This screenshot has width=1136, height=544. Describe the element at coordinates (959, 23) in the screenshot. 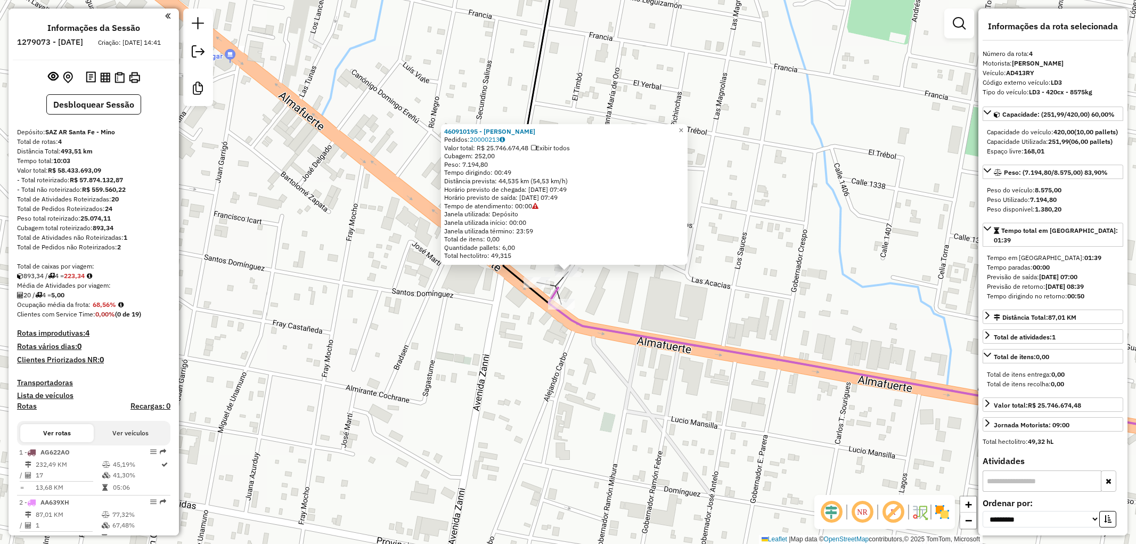

I see `a: Exibir filtros` at that location.